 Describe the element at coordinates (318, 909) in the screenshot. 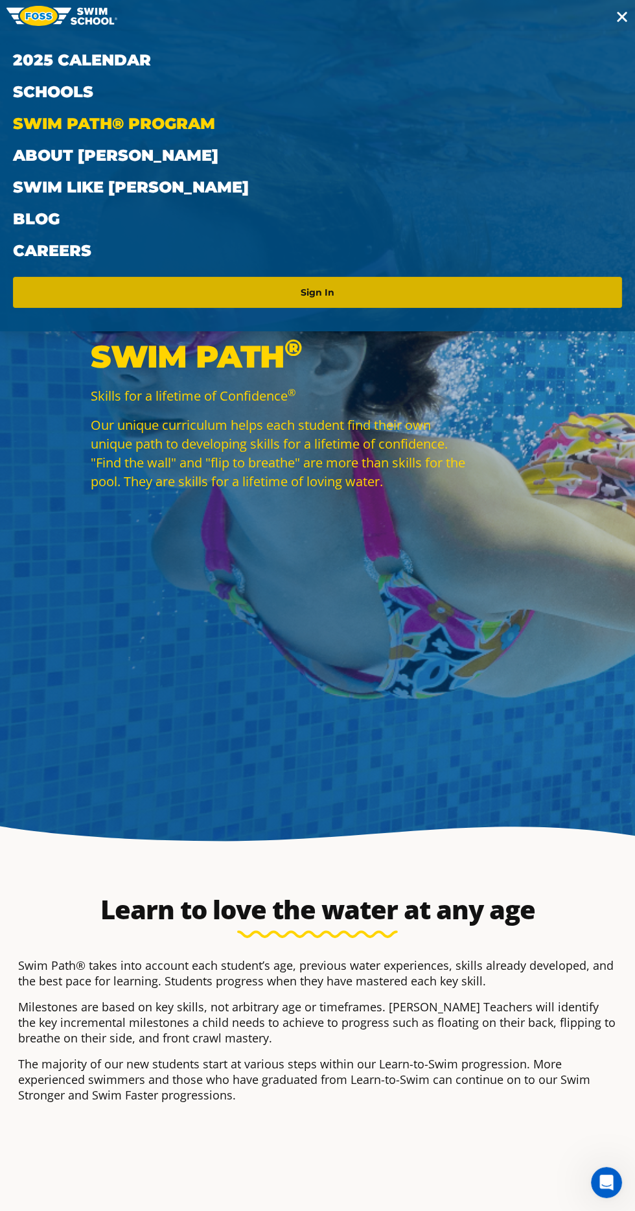

I see `h2: Learn to love the water at any age` at that location.